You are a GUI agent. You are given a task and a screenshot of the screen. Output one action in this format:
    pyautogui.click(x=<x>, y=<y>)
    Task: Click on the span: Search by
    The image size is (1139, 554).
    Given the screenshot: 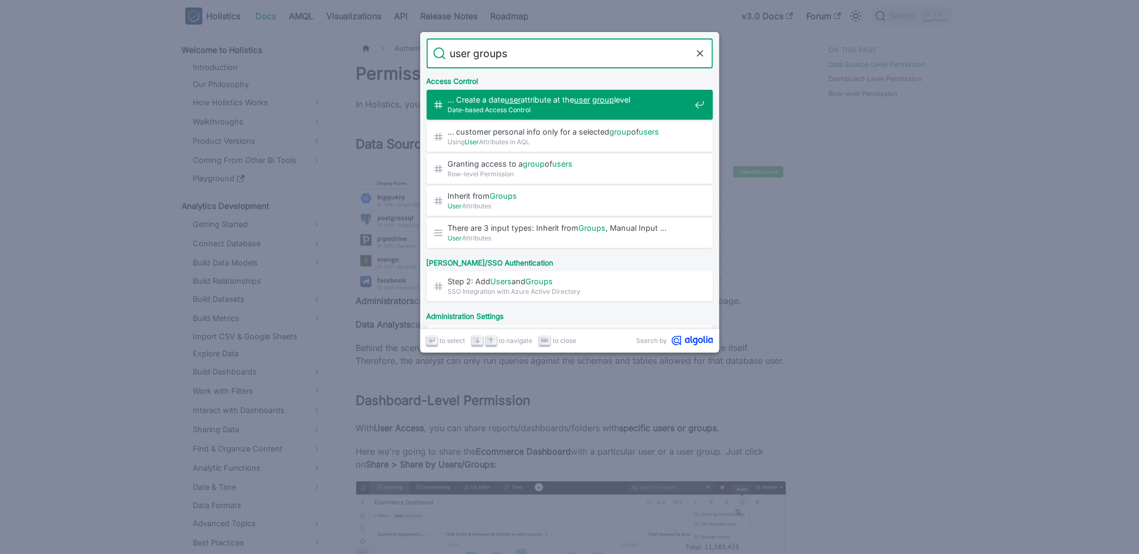 What is the action you would take?
    pyautogui.click(x=652, y=340)
    